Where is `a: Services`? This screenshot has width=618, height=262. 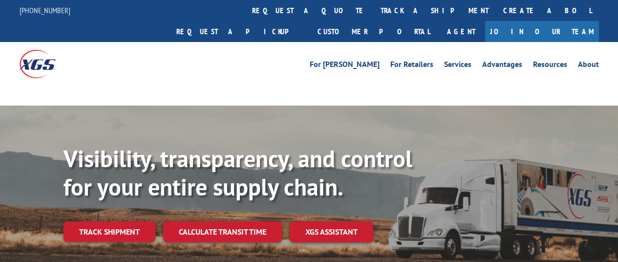 a: Services is located at coordinates (458, 66).